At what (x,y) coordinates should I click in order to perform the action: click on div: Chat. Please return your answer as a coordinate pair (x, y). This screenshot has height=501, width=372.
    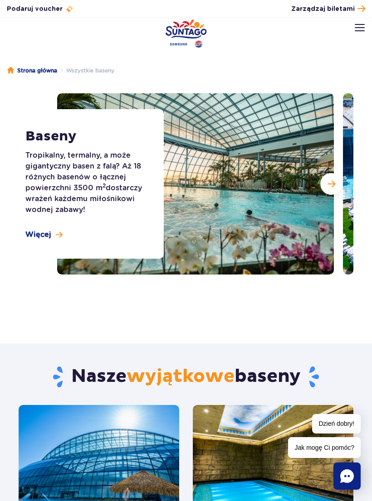
    Looking at the image, I should click on (347, 476).